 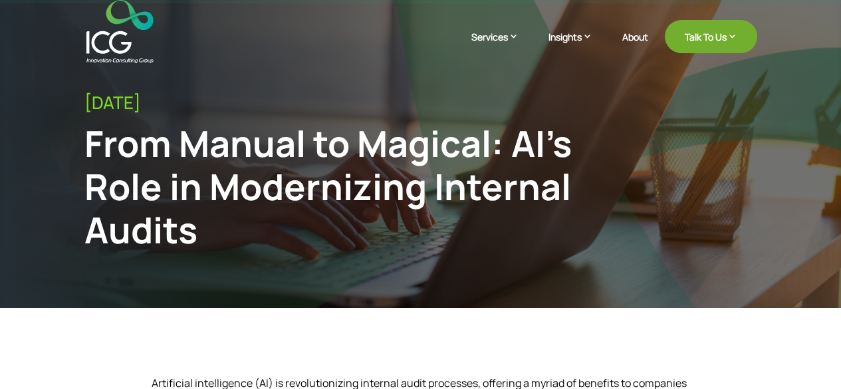 I want to click on a: Talk To Us, so click(x=711, y=37).